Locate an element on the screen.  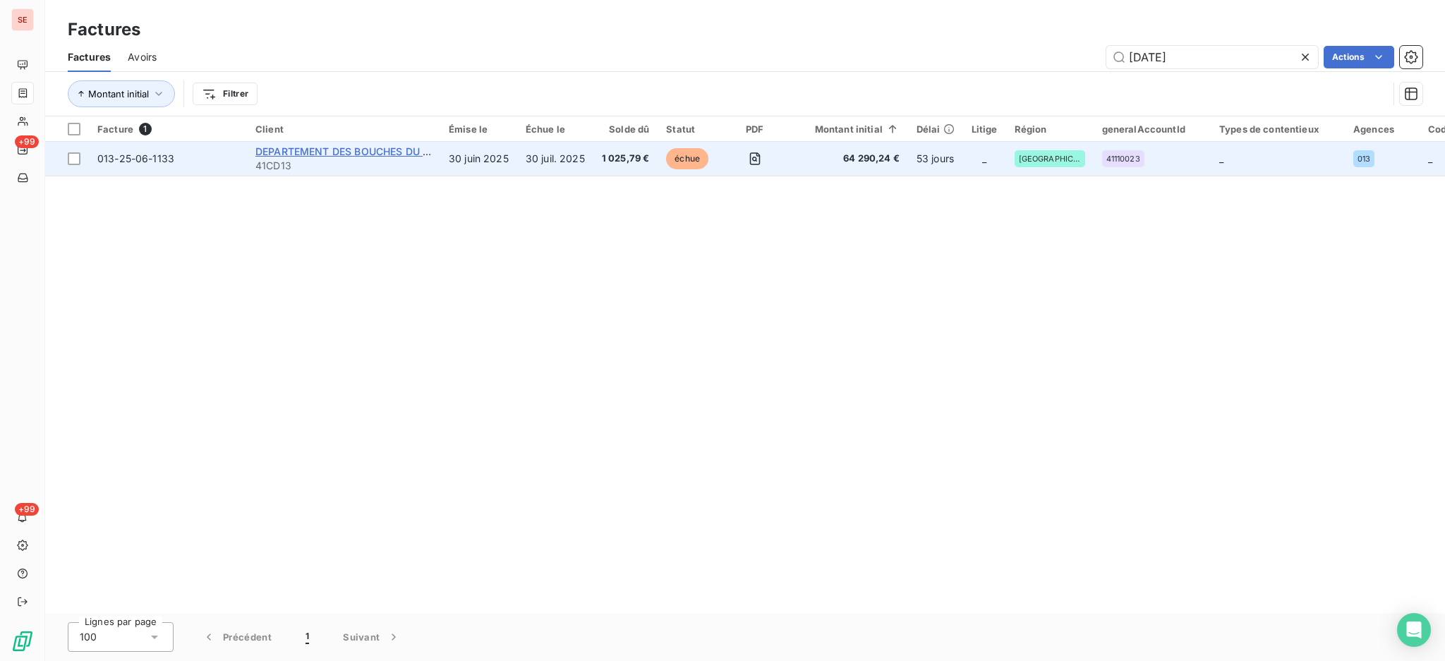
div: Délai is located at coordinates (936, 129).